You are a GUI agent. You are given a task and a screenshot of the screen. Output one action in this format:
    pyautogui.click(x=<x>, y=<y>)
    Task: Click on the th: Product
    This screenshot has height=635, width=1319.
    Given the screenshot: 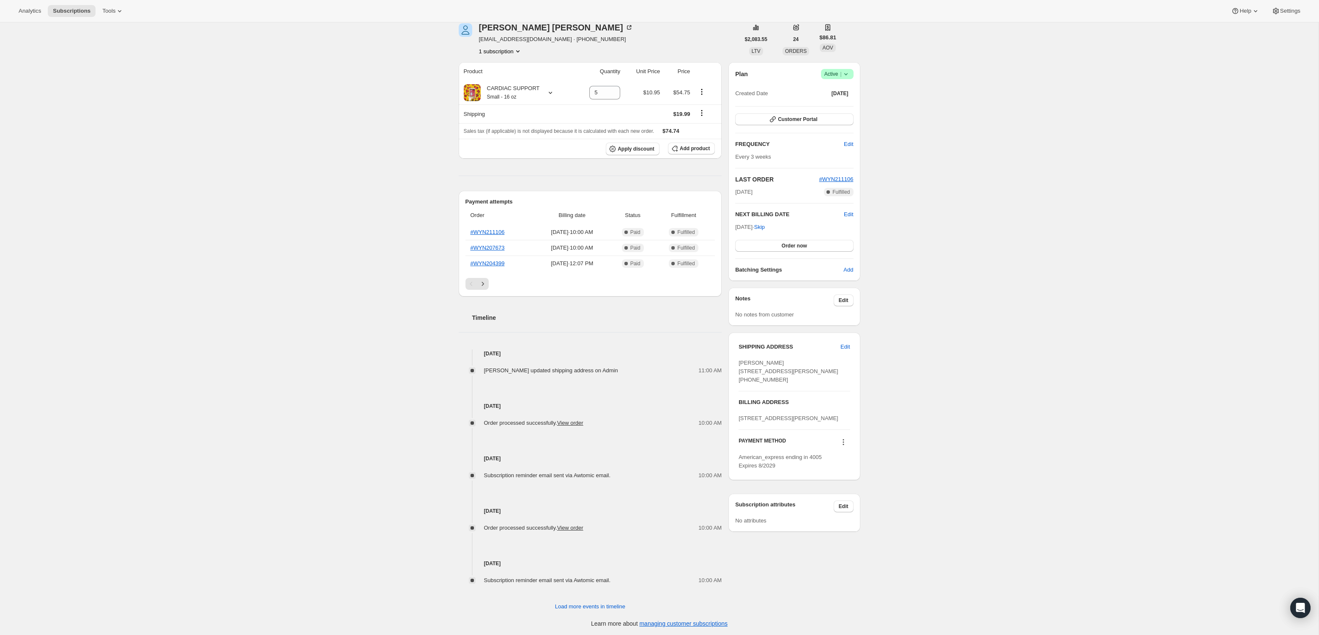 What is the action you would take?
    pyautogui.click(x=516, y=71)
    